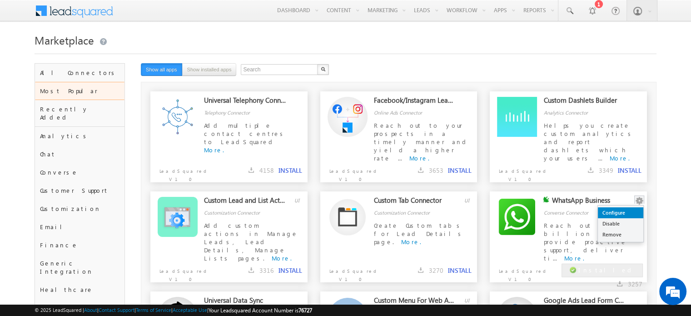 Image resolution: width=691 pixels, height=316 pixels. What do you see at coordinates (419, 233) in the screenshot?
I see `span: Create Custom tabs for Lead Details page.` at bounding box center [419, 233].